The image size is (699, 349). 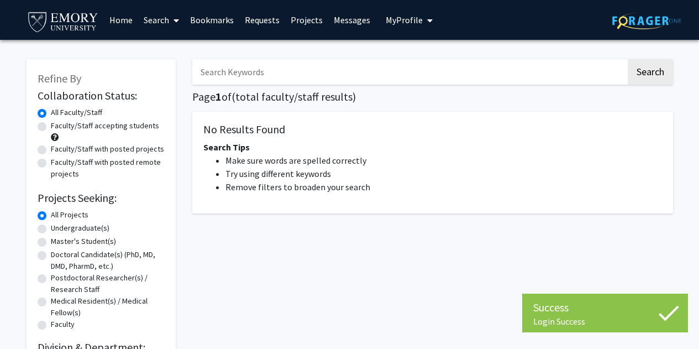 What do you see at coordinates (444, 174) in the screenshot?
I see `li: Try using different keywords` at bounding box center [444, 174].